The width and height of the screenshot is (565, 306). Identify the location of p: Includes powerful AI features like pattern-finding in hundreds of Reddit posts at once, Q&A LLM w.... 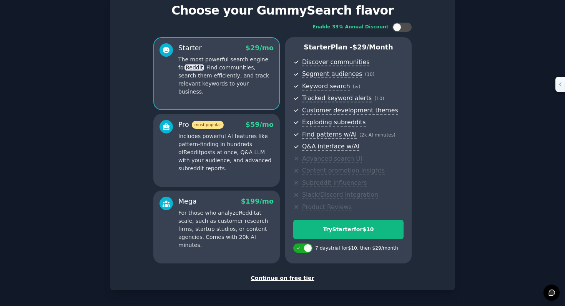
(226, 152).